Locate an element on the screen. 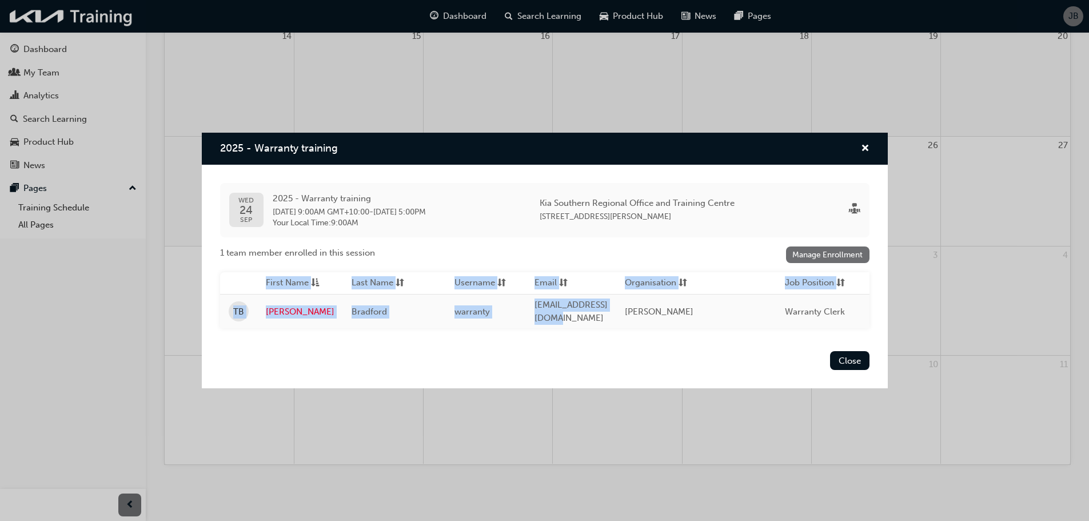 This screenshot has width=1089, height=521. button: Organisationsorting-icon is located at coordinates (656, 283).